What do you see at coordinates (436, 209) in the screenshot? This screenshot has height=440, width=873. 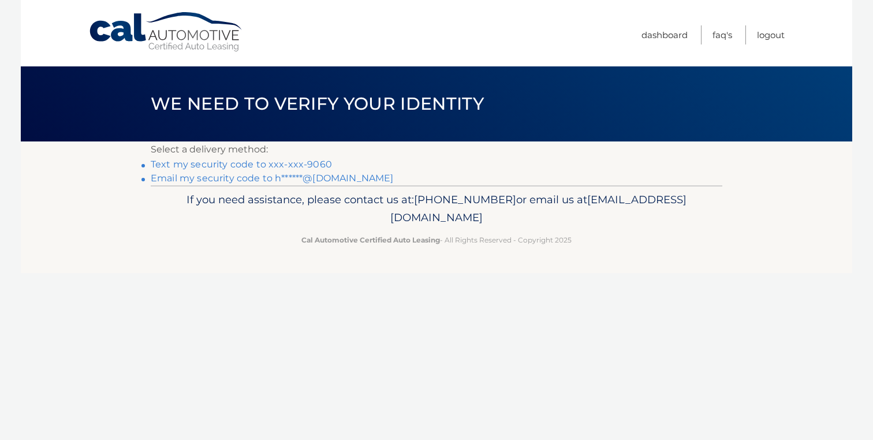 I see `p: If you need assistance, please contact us at: or email us at` at bounding box center [436, 209].